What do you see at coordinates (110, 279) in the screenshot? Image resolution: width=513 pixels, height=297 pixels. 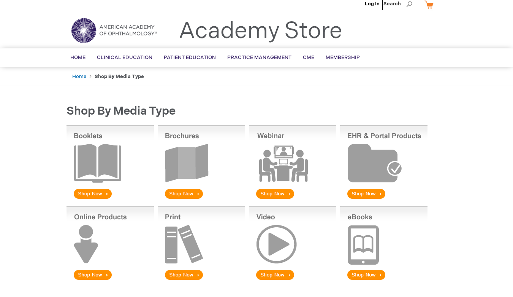 I see `a: Online Products` at bounding box center [110, 279].